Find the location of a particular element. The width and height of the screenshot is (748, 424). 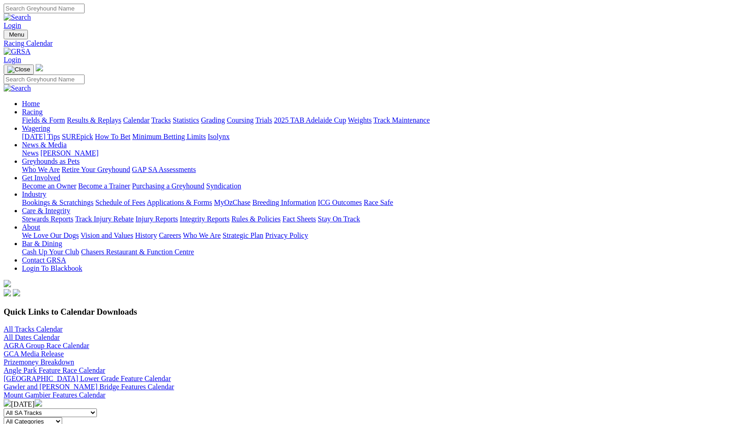

a: Track Maintenance is located at coordinates (402, 120).